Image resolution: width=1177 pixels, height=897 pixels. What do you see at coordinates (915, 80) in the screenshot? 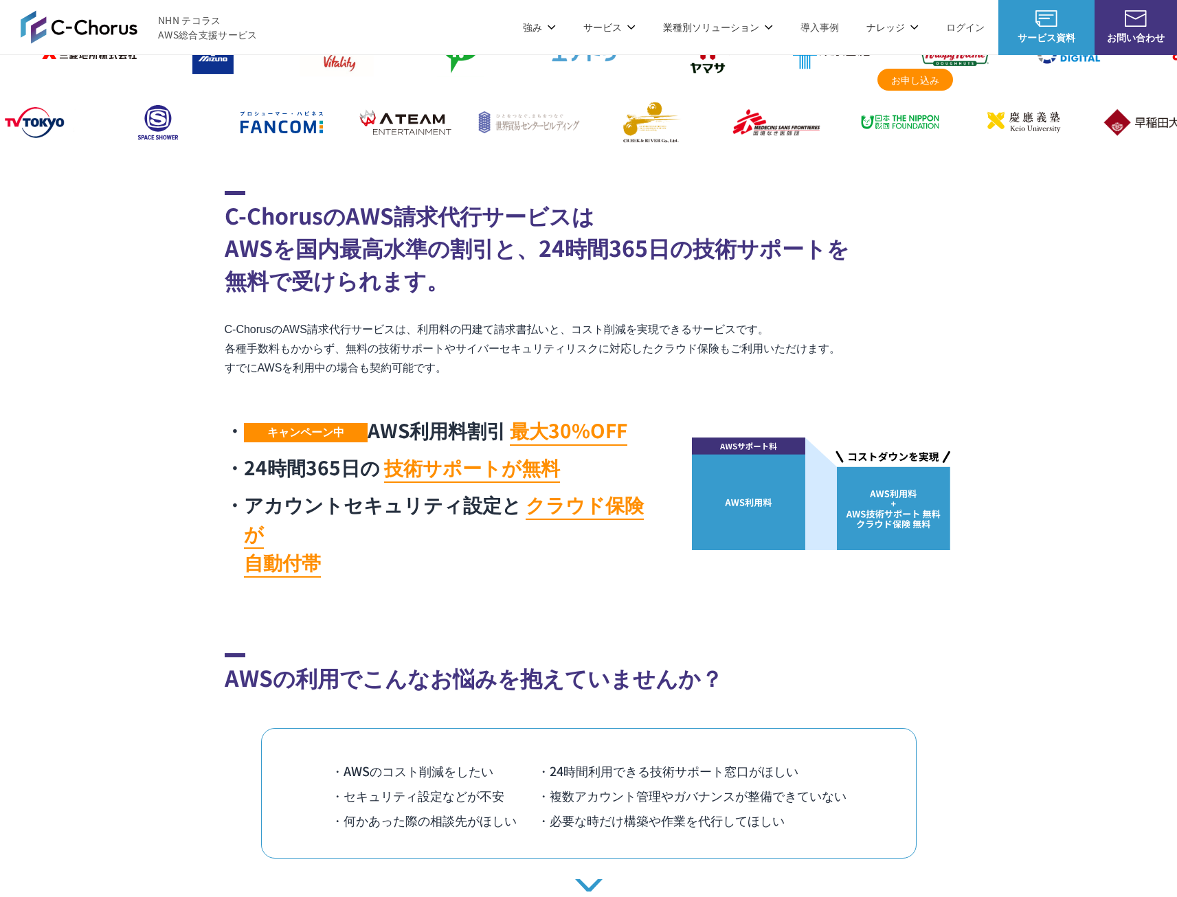
I see `a: お申し込み` at bounding box center [915, 80].